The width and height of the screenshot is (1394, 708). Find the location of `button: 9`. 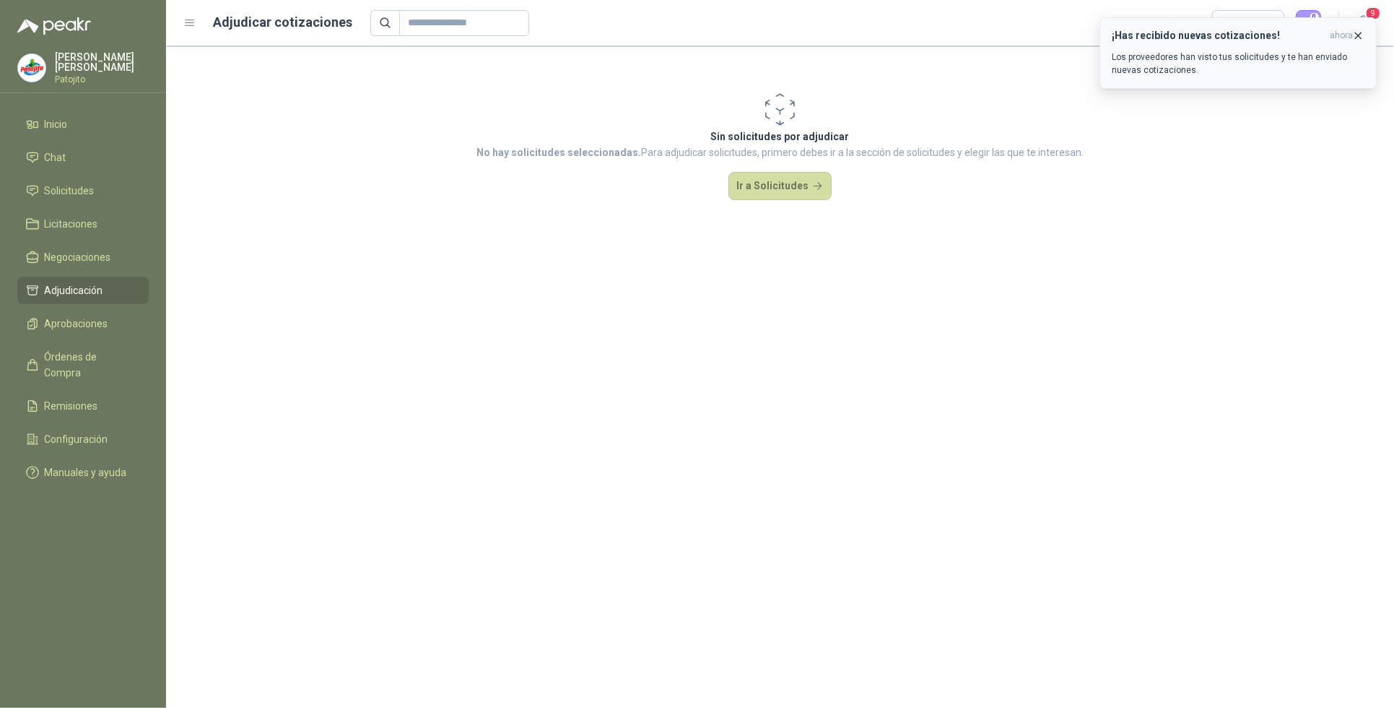

button: 9 is located at coordinates (1364, 23).